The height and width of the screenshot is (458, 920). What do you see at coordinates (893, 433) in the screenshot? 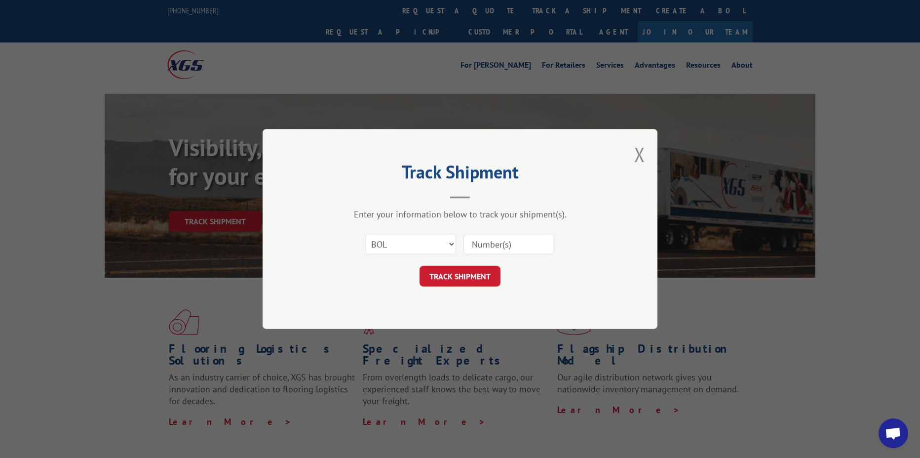
I see `div: Open chat` at bounding box center [893, 433].